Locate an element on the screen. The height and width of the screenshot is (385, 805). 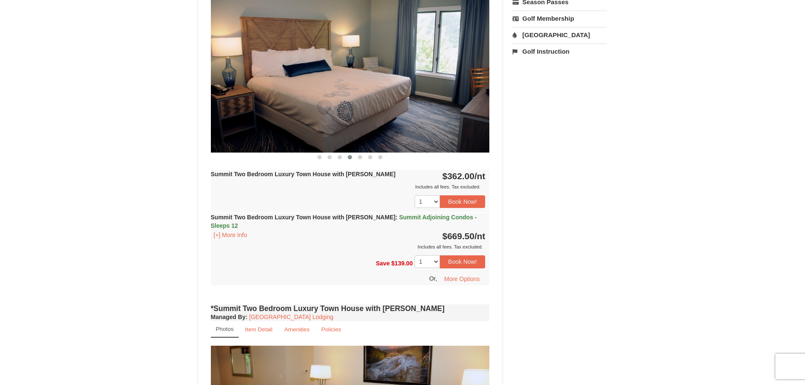
span: Managed By is located at coordinates (228, 317).